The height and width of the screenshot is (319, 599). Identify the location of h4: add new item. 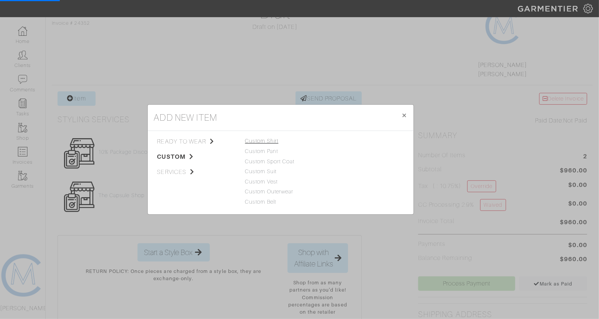
(186, 118).